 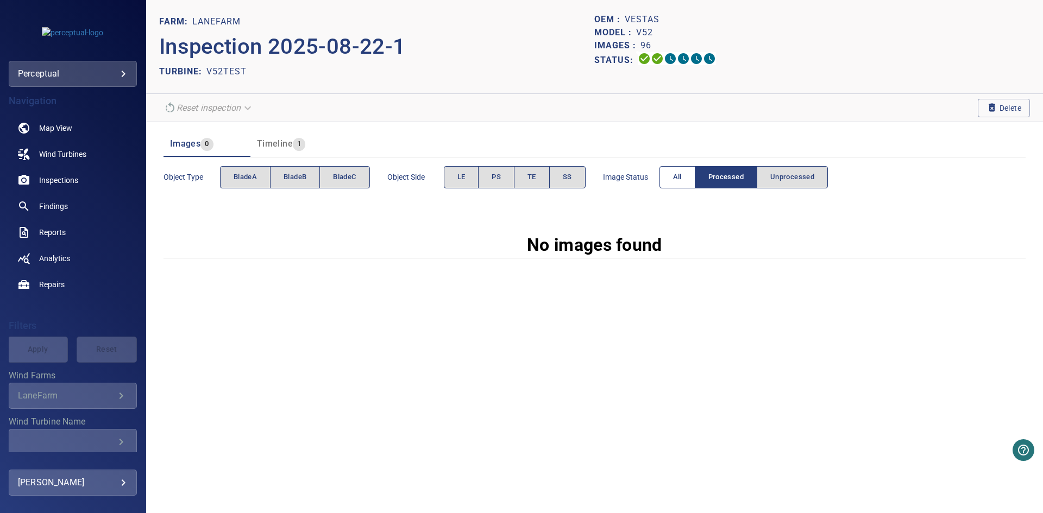 What do you see at coordinates (209, 108) in the screenshot?
I see `div: Unable to reset the inspection due to your user permissions` at bounding box center [209, 108].